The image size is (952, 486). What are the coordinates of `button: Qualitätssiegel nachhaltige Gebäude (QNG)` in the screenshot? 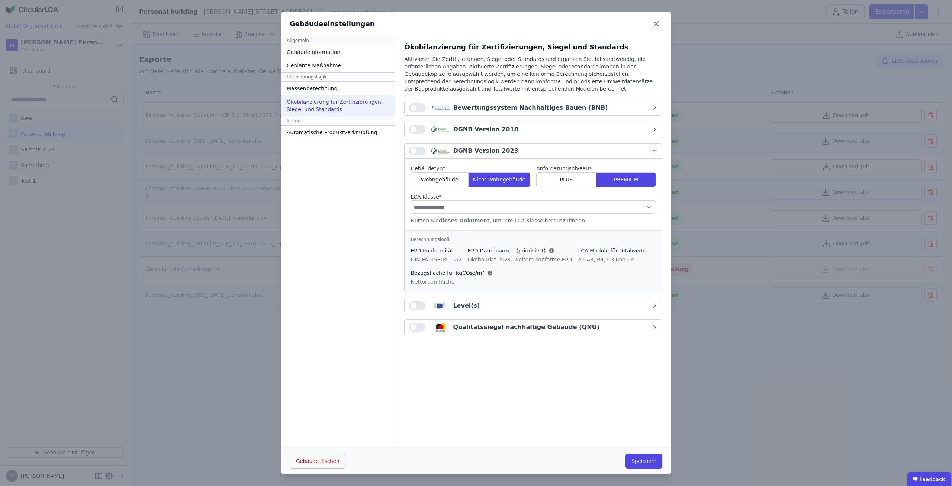 It's located at (533, 327).